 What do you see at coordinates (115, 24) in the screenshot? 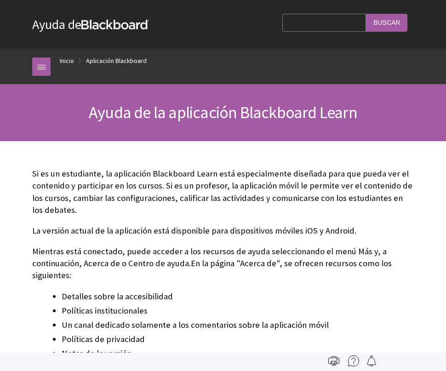
I see `strong: Blackboard` at bounding box center [115, 24].